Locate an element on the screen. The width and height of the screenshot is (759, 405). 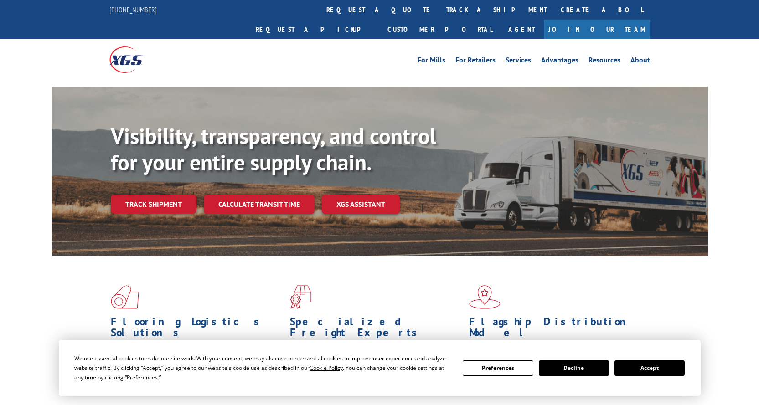
span: Cookie Policy is located at coordinates (326, 368).